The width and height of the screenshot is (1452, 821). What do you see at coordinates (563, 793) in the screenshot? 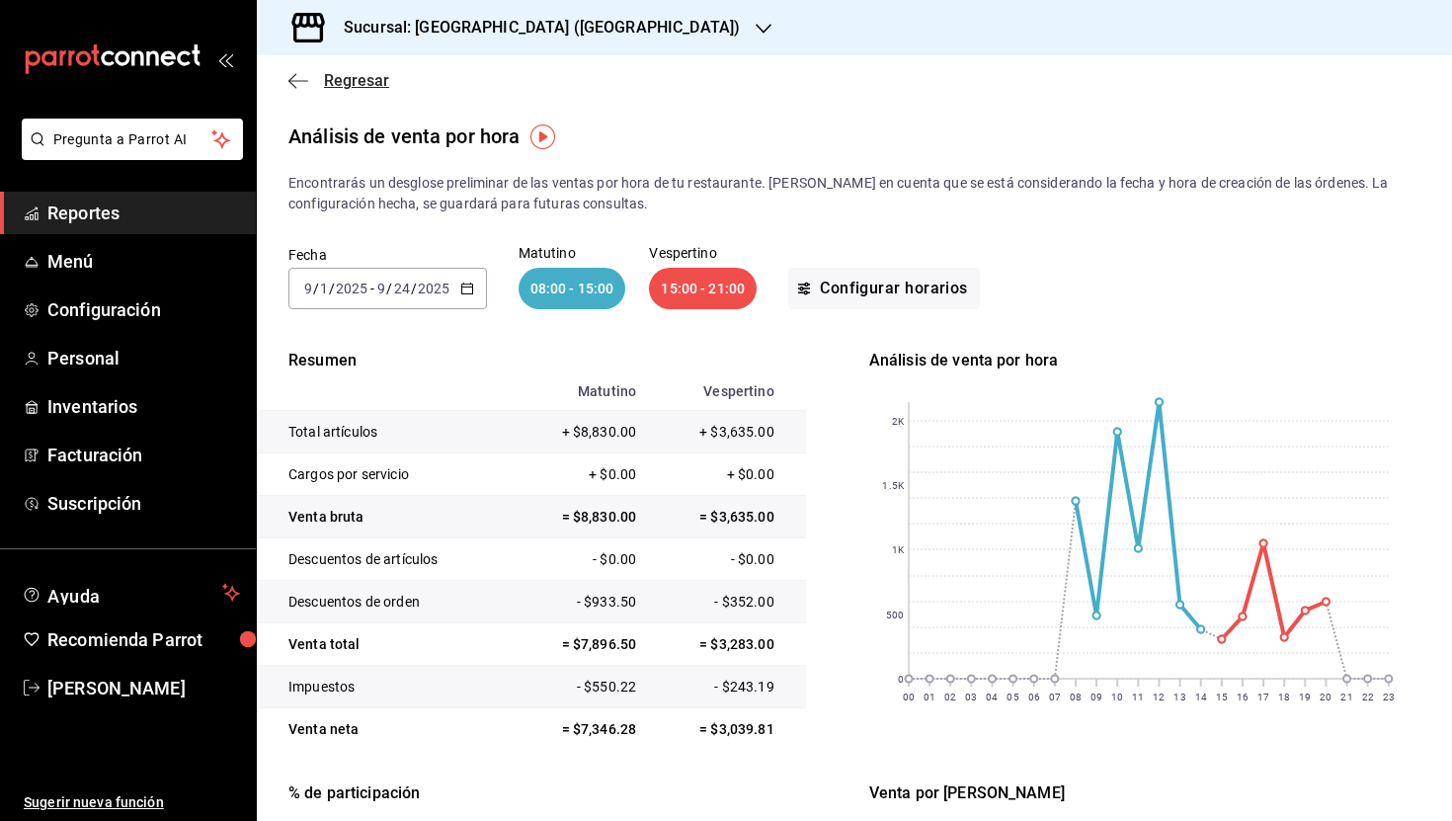
I see `div: % de participación` at bounding box center [563, 793].